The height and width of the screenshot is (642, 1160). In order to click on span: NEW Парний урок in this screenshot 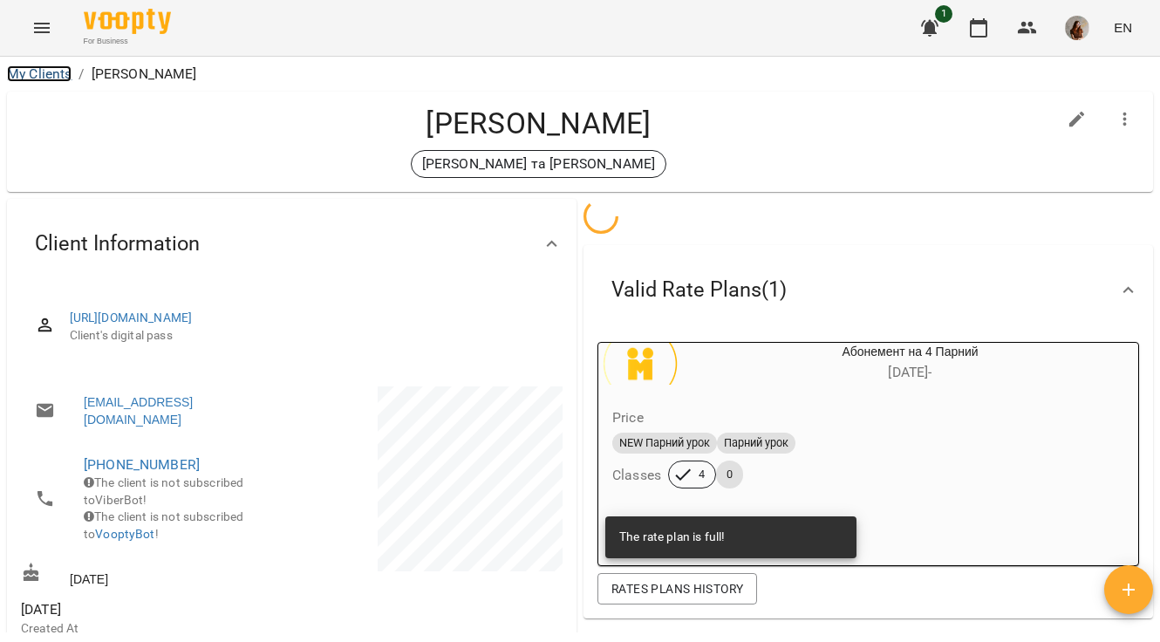, I will do `click(665, 443)`.